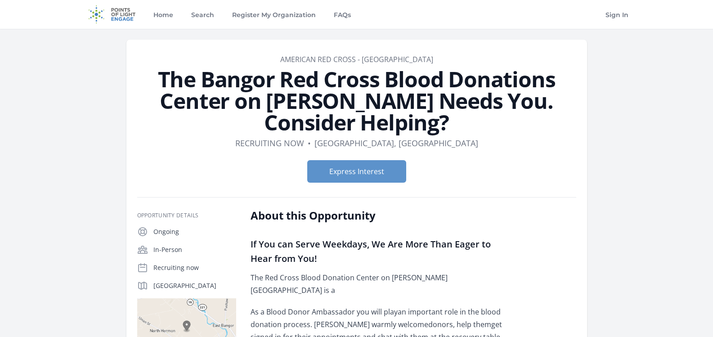  I want to click on dd: Recruiting now, so click(270, 143).